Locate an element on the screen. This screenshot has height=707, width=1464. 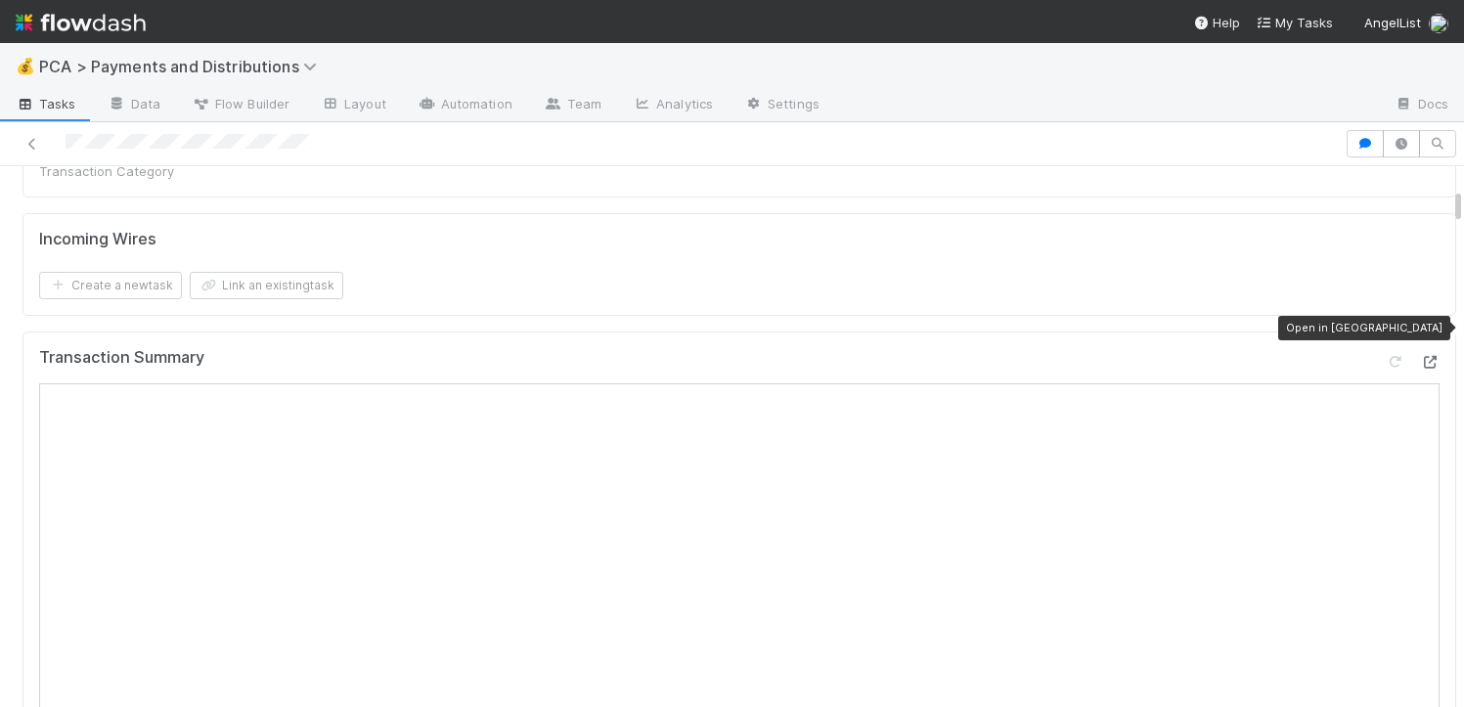
h5: Transaction Summary is located at coordinates (121, 358).